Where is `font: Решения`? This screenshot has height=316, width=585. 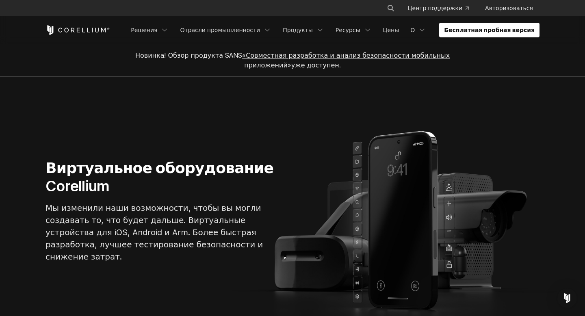 font: Решения is located at coordinates (144, 30).